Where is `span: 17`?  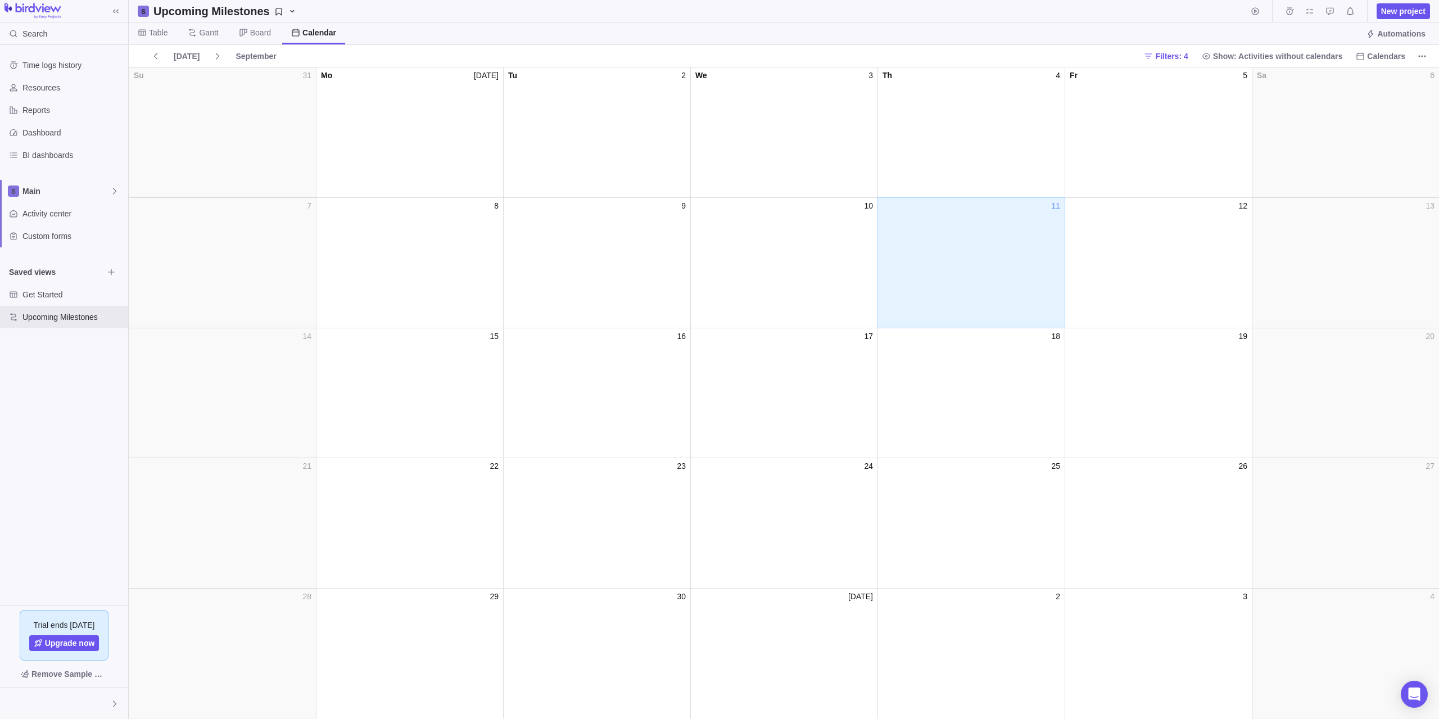
span: 17 is located at coordinates (869, 336).